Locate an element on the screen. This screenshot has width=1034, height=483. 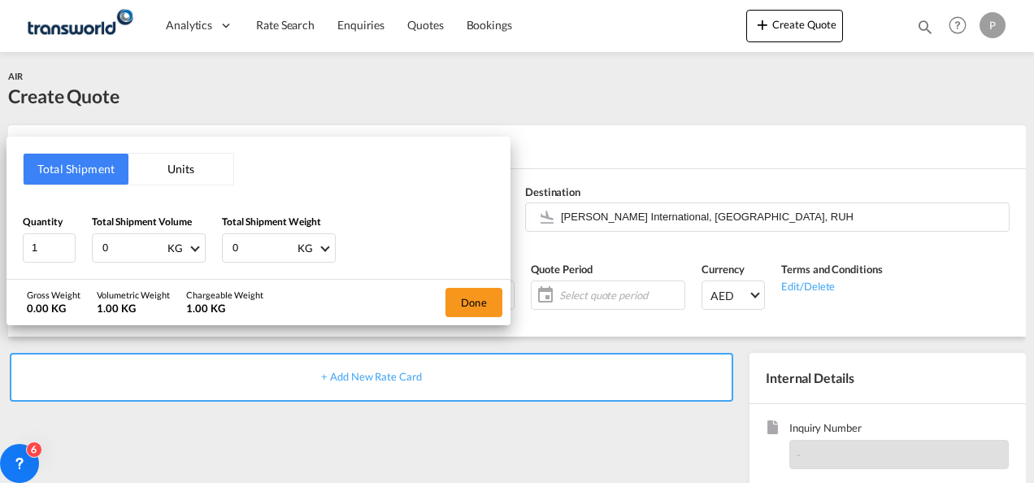
div: Gross Weight is located at coordinates (54, 294).